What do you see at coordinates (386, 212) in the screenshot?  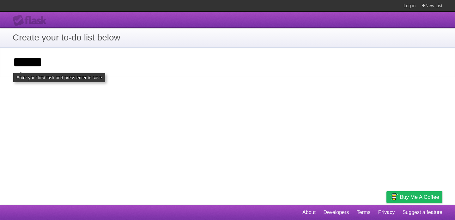 I see `a: Privacy` at bounding box center [386, 212].